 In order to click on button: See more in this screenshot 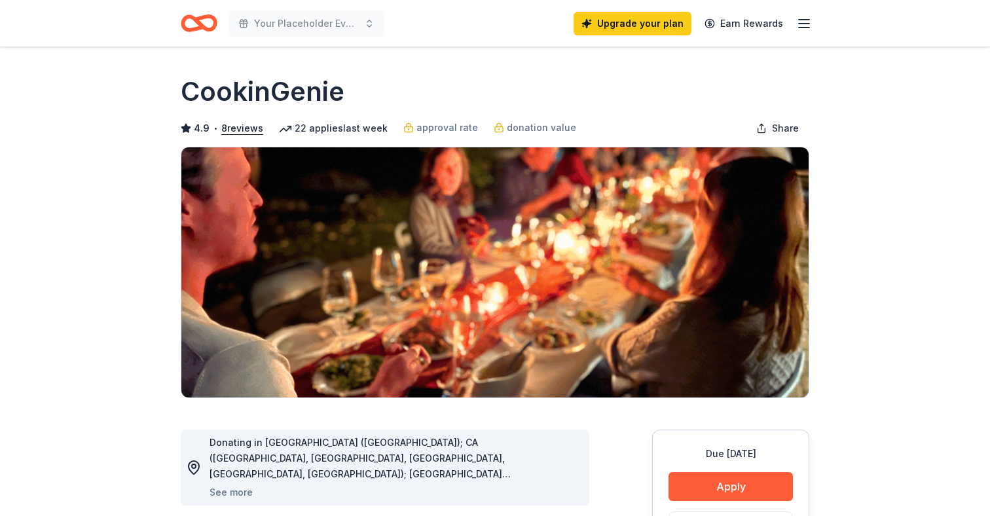, I will do `click(231, 492)`.